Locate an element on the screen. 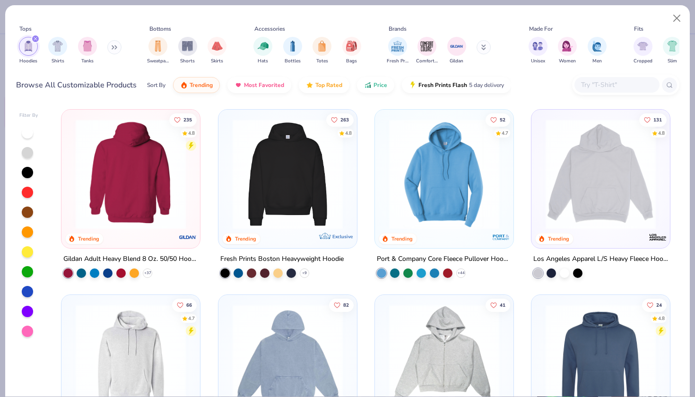  img: 91acfc32-fd48-4d6b-bdad-a4c1a30ac3fc is located at coordinates (288, 174).